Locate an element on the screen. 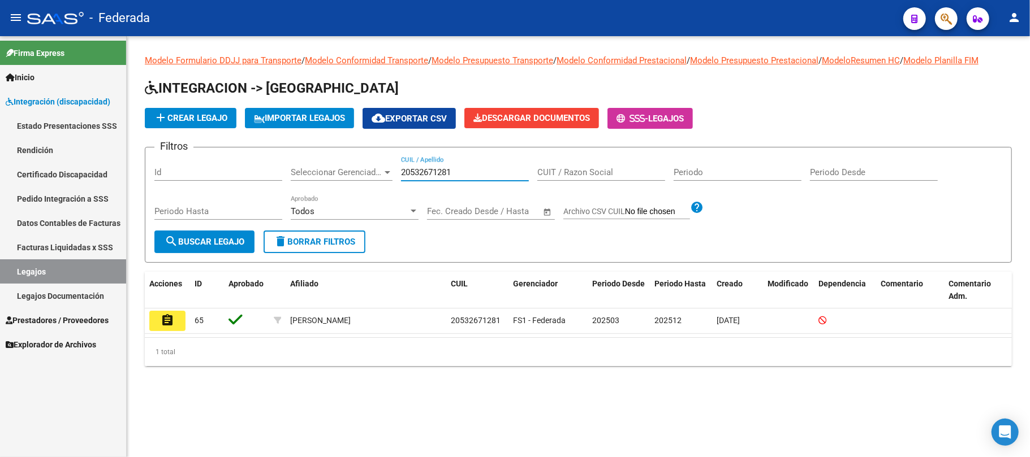 Image resolution: width=1030 pixels, height=457 pixels. mat-icon: help is located at coordinates (697, 208).